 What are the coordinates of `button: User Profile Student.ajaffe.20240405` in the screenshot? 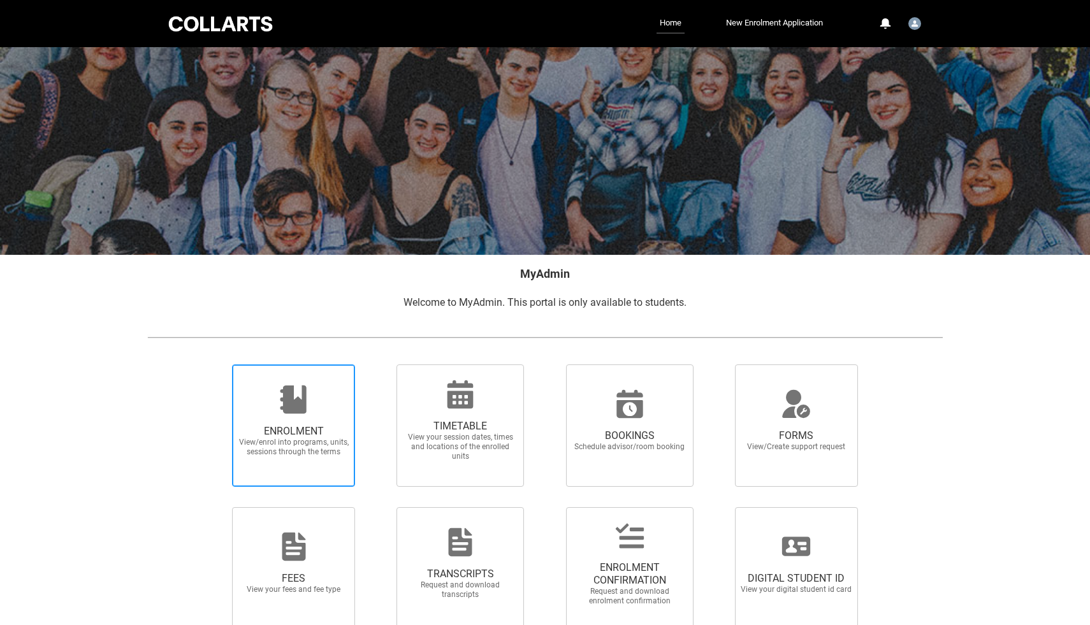 It's located at (914, 22).